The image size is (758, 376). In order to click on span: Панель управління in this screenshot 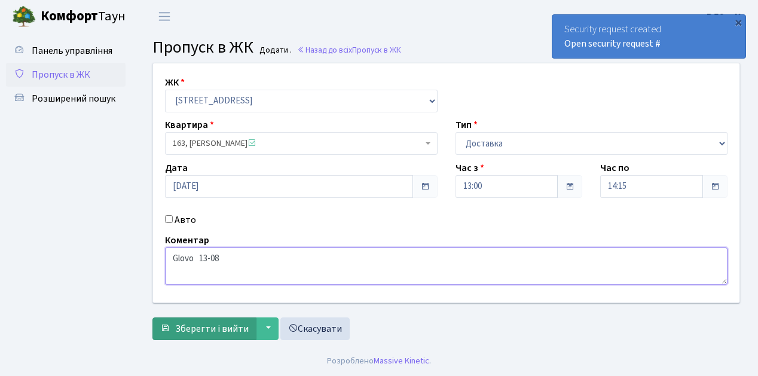, I will do `click(72, 51)`.